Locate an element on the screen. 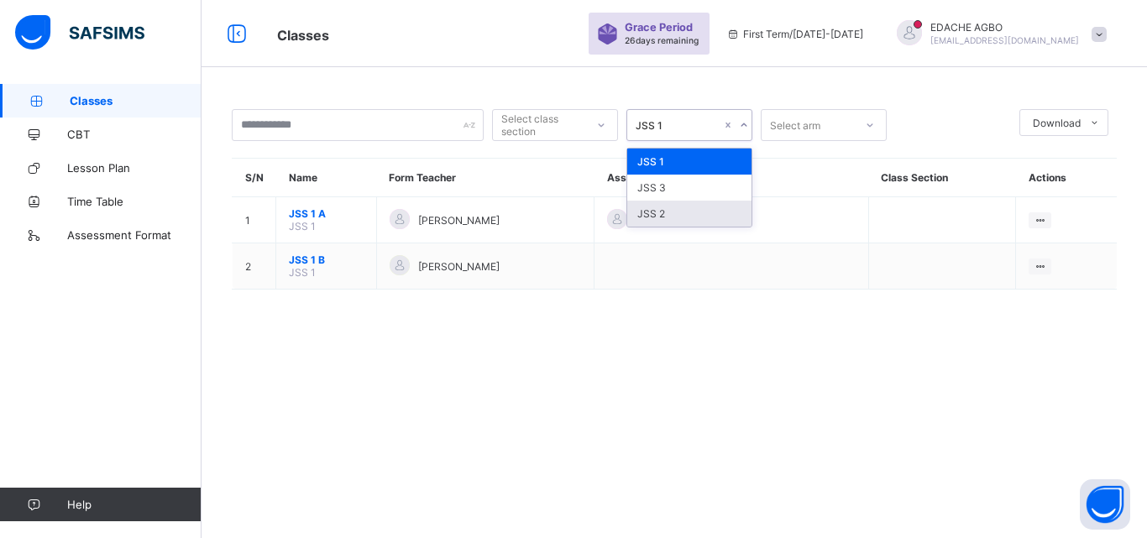 Image resolution: width=1147 pixels, height=538 pixels. span: session/term information is located at coordinates (795, 34).